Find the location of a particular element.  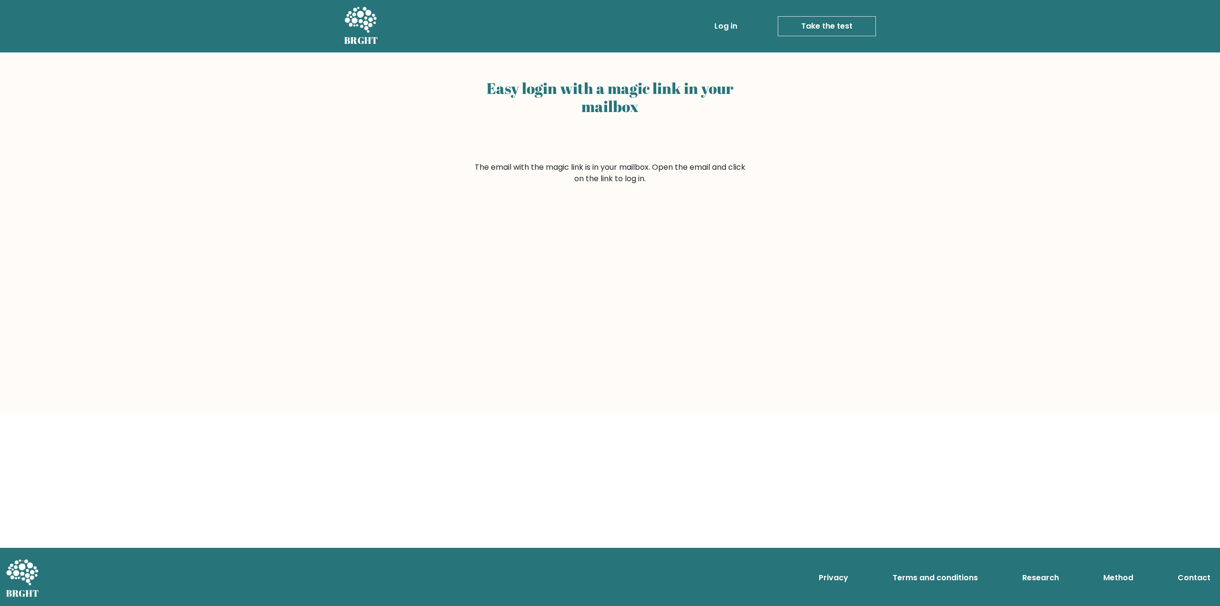

a: Terms and conditions is located at coordinates (935, 578).